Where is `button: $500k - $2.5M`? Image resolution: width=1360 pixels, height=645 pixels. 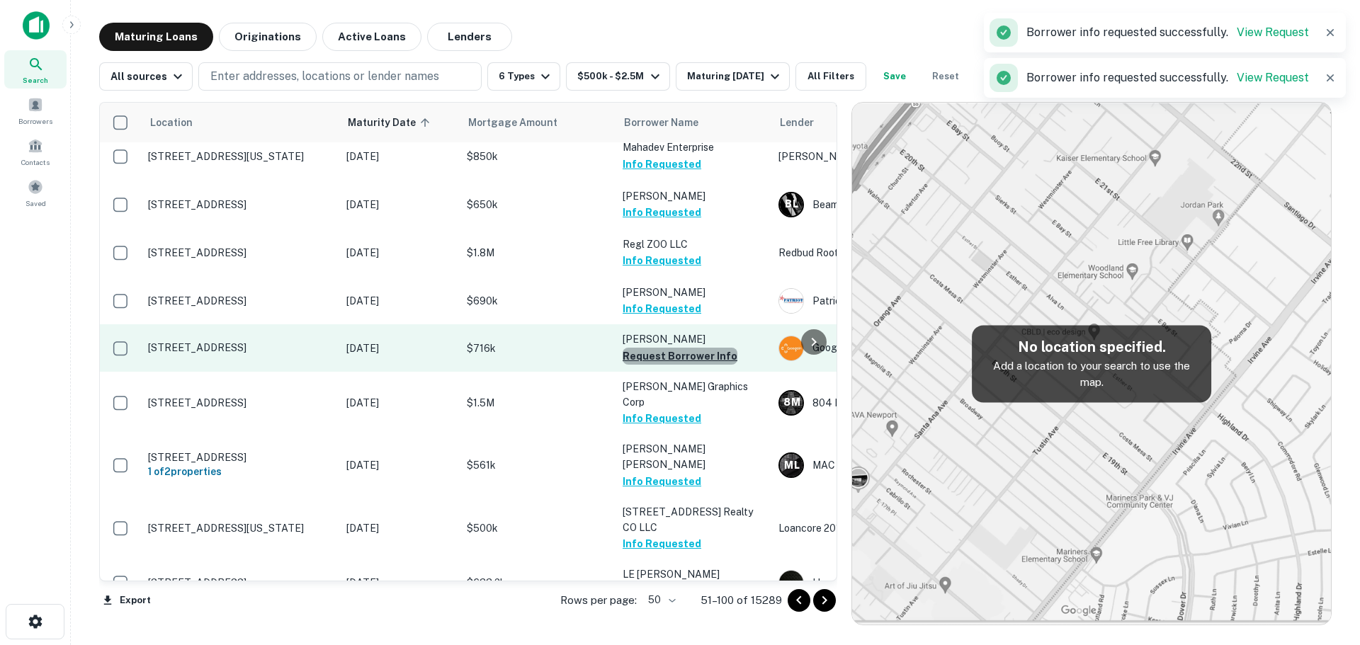 button: $500k - $2.5M is located at coordinates (618, 76).